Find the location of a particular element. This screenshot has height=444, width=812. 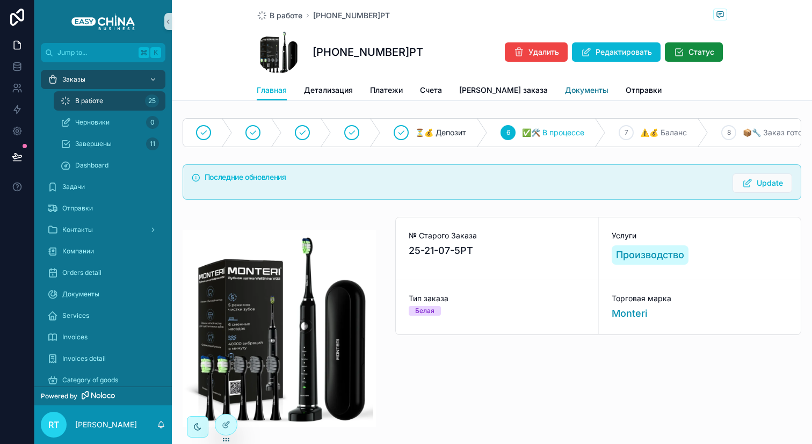

div: Белая is located at coordinates (425, 311).